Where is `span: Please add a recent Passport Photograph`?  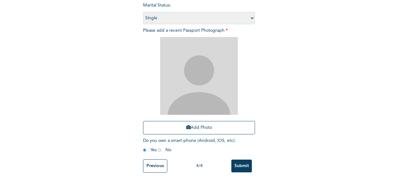 span: Please add a recent Passport Photograph is located at coordinates (199, 83).